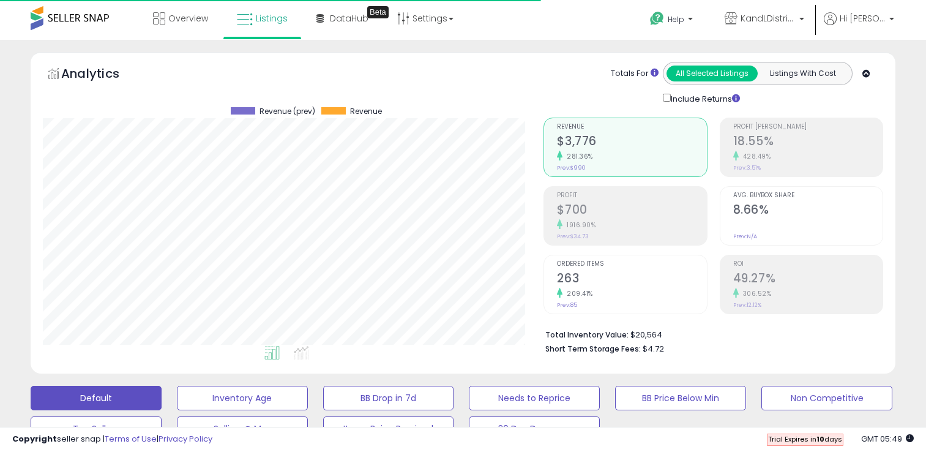  I want to click on span: ROI, so click(808, 264).